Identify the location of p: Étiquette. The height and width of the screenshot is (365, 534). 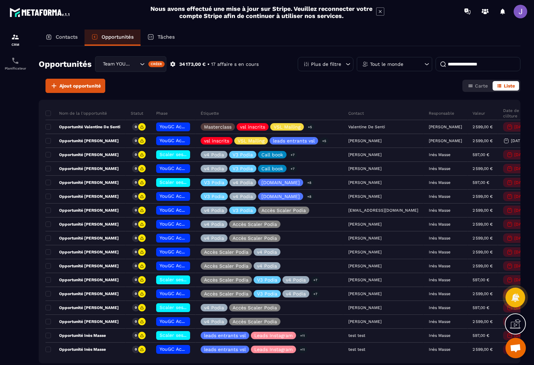
(210, 113).